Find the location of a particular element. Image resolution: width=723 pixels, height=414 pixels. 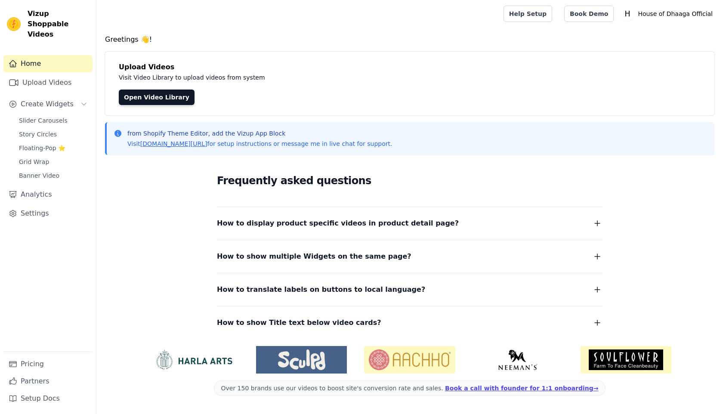

span: How to translate labels on buttons to local language? is located at coordinates (321, 290).